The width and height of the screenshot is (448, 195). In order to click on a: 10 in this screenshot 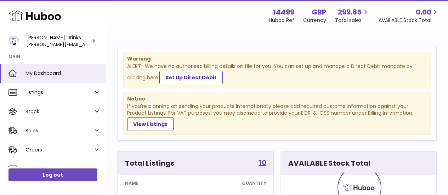, I will do `click(263, 163)`.